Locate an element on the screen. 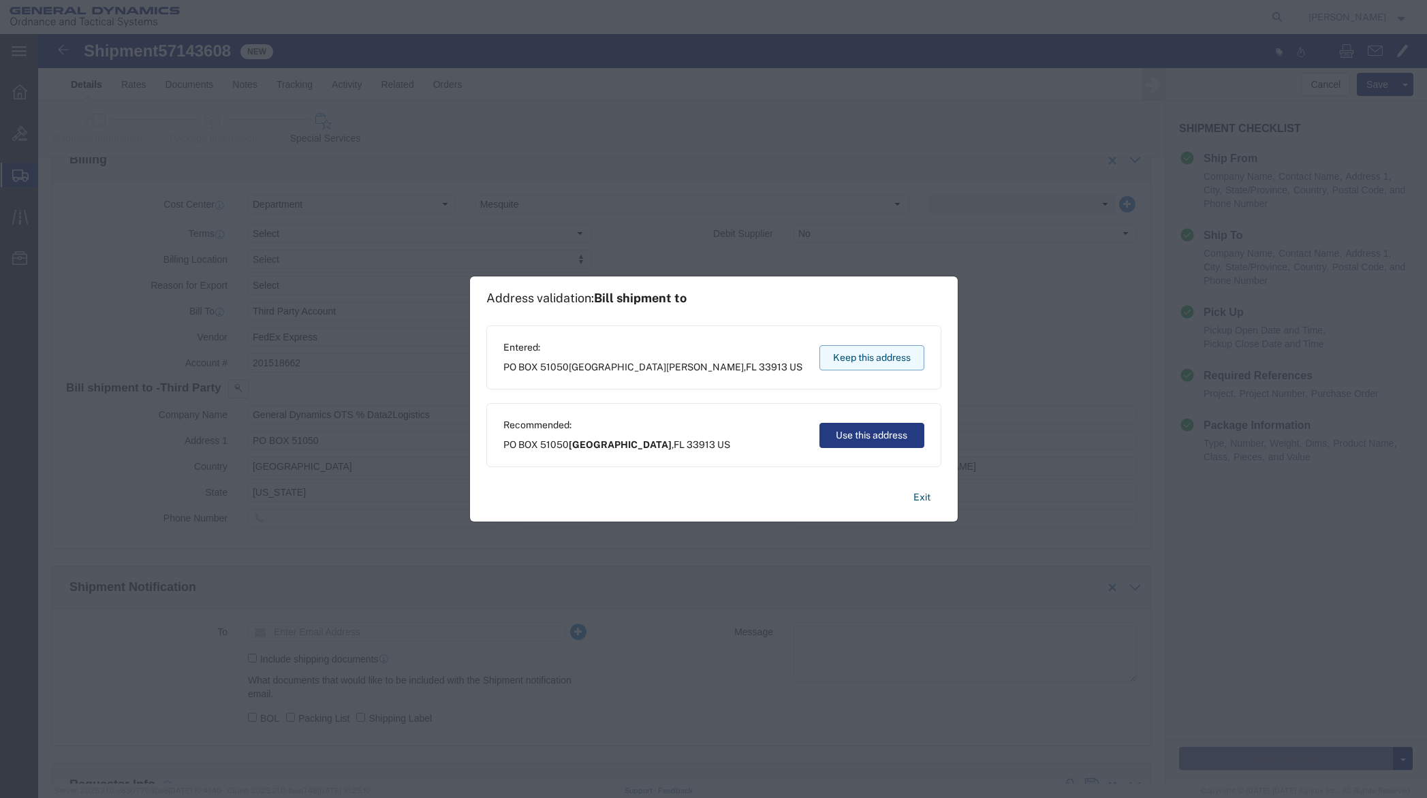 The image size is (1427, 798). button: Keep this address is located at coordinates (872, 358).